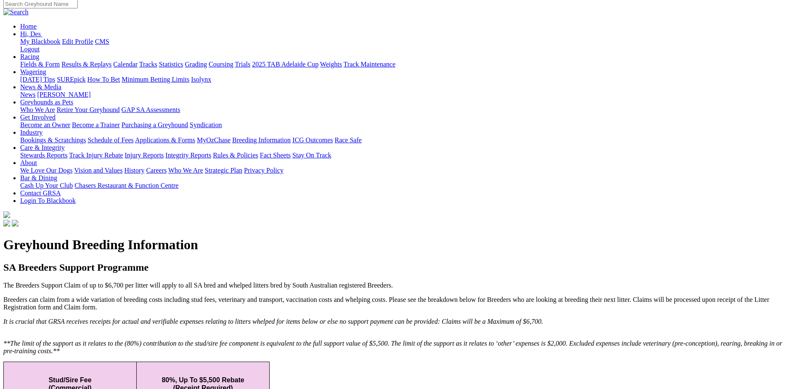  What do you see at coordinates (313, 140) in the screenshot?
I see `a: ICG Outcomes` at bounding box center [313, 140].